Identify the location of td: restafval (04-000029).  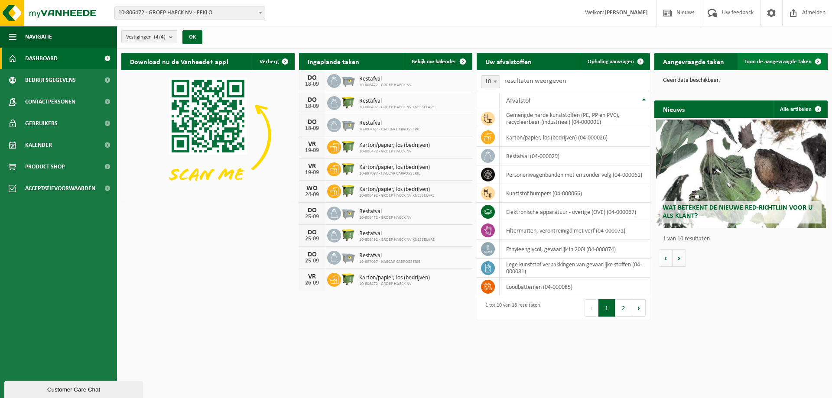
(574, 156).